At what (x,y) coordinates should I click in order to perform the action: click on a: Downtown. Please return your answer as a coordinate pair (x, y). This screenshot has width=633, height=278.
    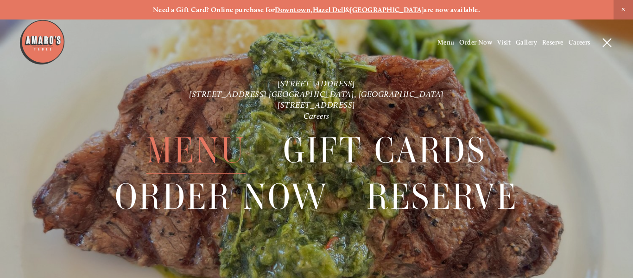
    Looking at the image, I should click on (293, 10).